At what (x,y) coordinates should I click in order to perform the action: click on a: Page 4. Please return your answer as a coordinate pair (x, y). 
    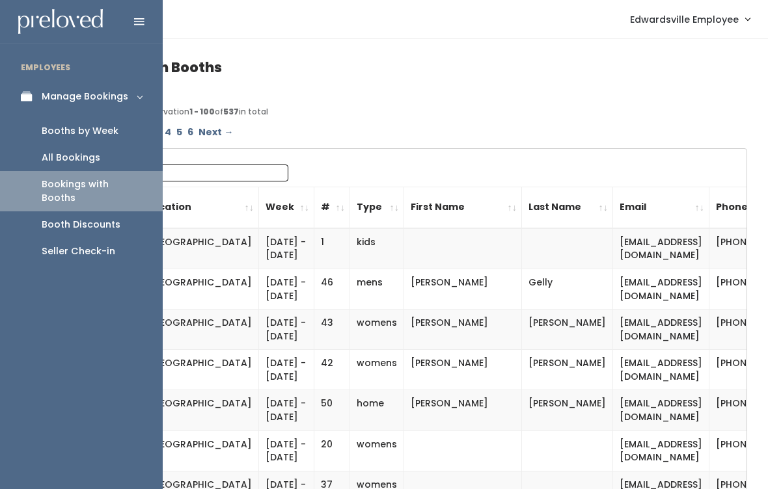
    Looking at the image, I should click on (168, 132).